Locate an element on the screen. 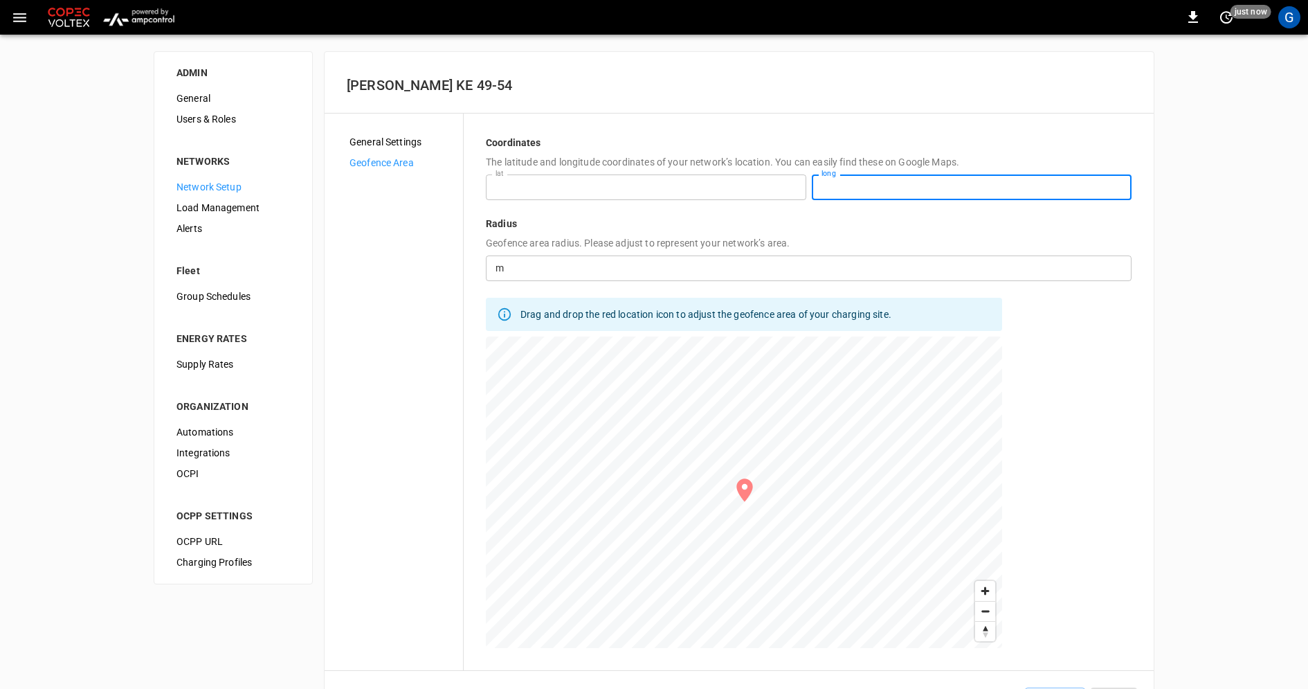  span: Load Management is located at coordinates (233, 208).